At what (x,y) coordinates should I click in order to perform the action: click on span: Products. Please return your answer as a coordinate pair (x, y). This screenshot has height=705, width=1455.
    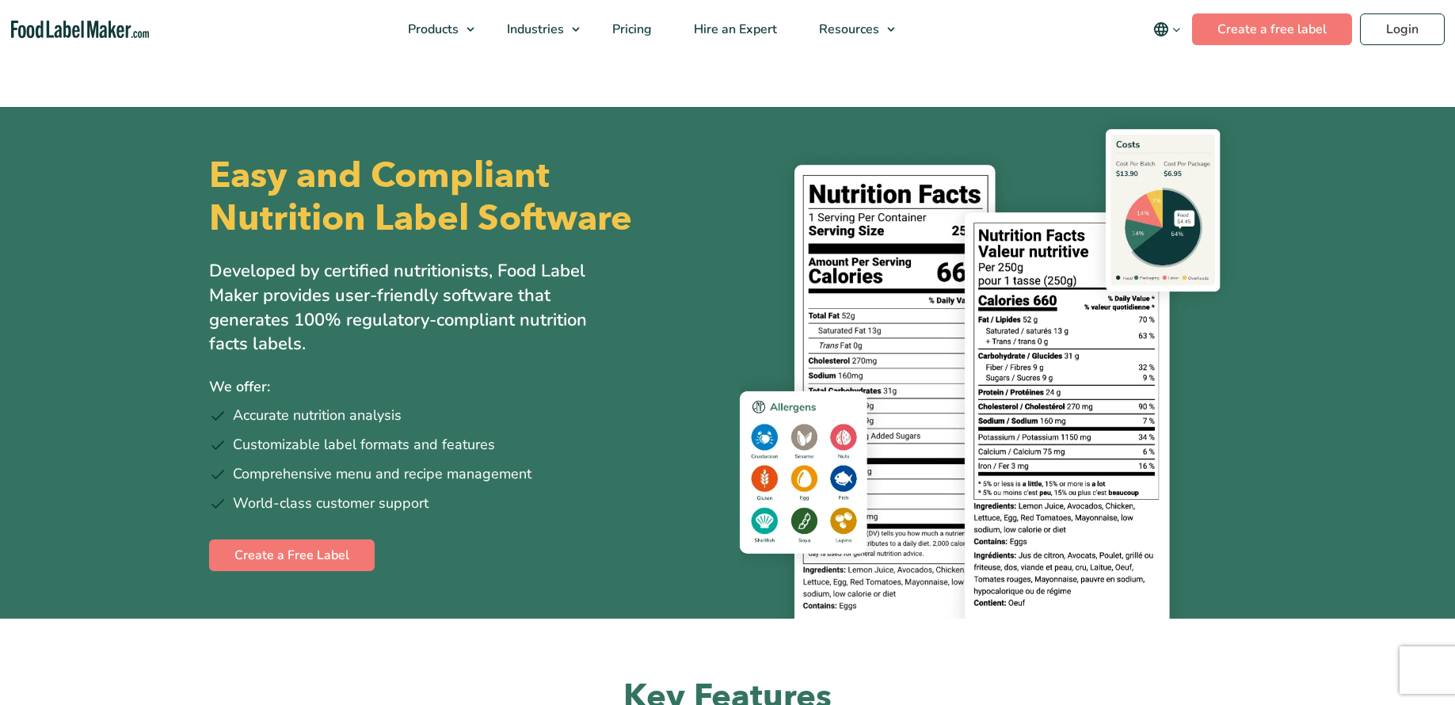
    Looking at the image, I should click on (432, 29).